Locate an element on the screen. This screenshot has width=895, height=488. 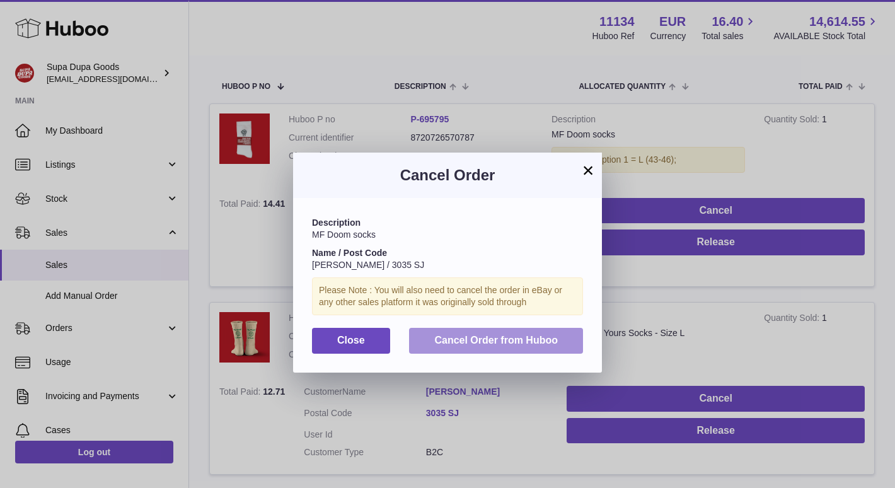
span: Cancel Order from Huboo is located at coordinates (496, 340).